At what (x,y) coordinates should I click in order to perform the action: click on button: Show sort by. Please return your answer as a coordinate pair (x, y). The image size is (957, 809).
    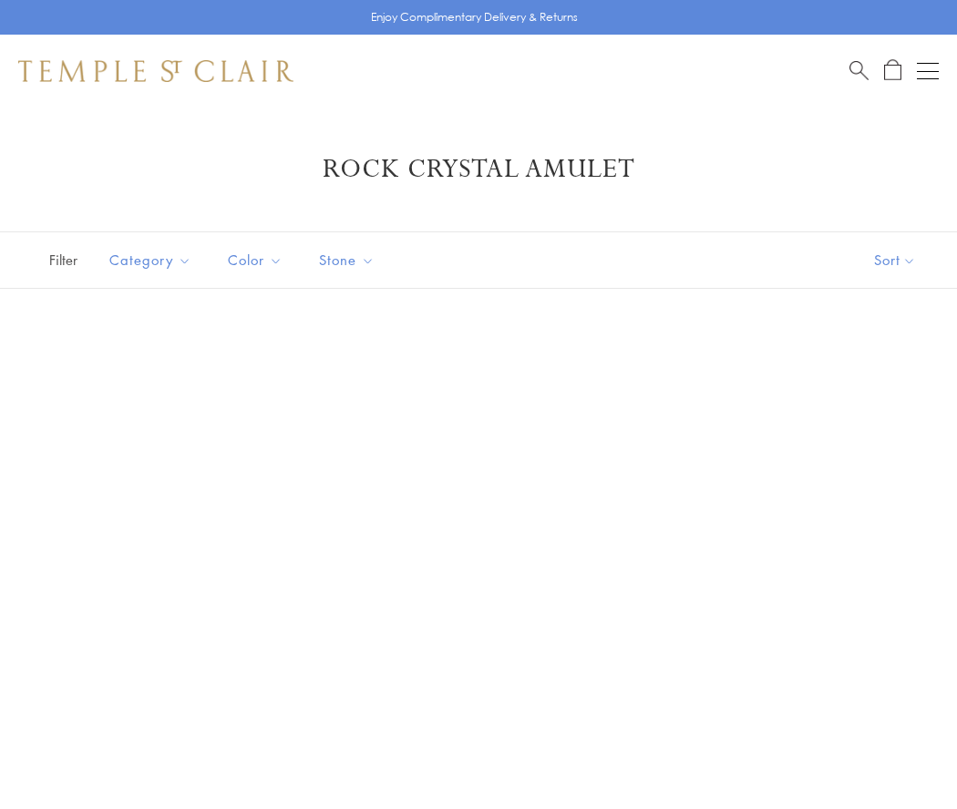
    Looking at the image, I should click on (895, 260).